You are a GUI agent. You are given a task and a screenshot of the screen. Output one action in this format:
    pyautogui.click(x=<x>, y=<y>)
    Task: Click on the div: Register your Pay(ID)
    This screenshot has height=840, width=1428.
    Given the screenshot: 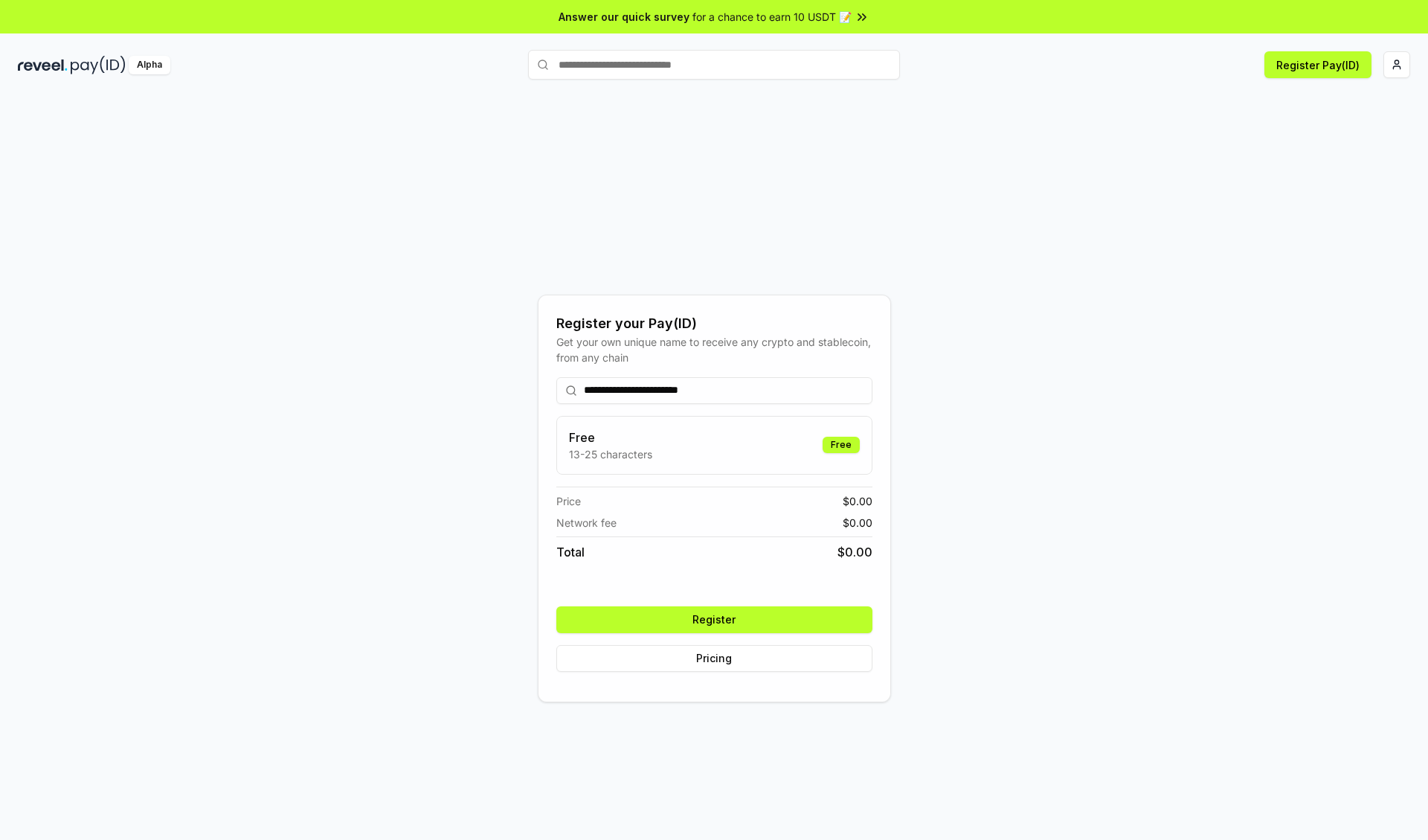 What is the action you would take?
    pyautogui.click(x=714, y=323)
    